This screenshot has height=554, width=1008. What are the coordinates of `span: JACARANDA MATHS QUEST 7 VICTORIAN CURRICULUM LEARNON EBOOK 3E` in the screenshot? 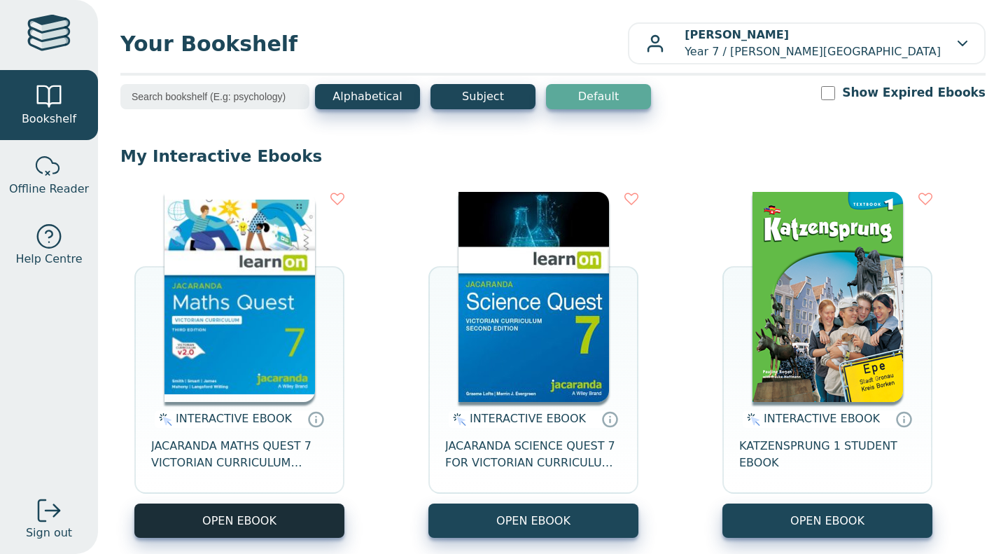 It's located at (239, 454).